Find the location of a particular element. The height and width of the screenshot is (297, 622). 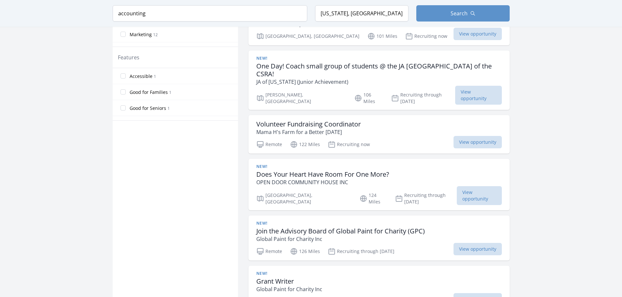

span: 12 is located at coordinates (155, 35).